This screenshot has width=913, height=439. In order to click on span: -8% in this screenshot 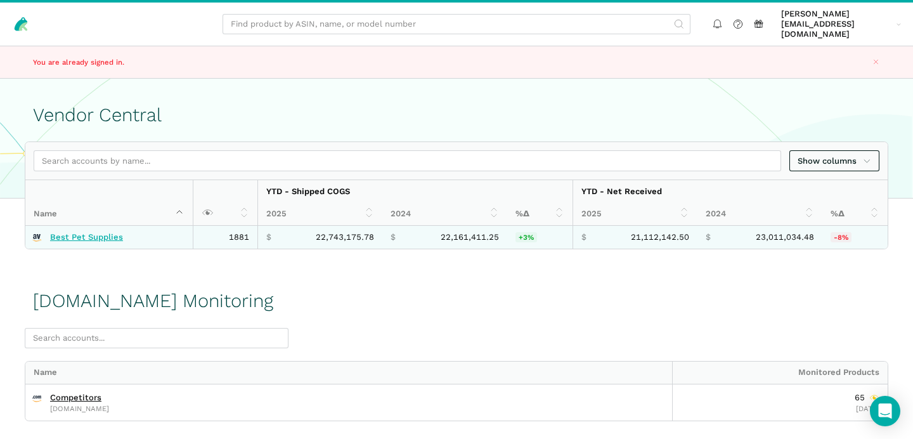, I will do `click(840, 237)`.